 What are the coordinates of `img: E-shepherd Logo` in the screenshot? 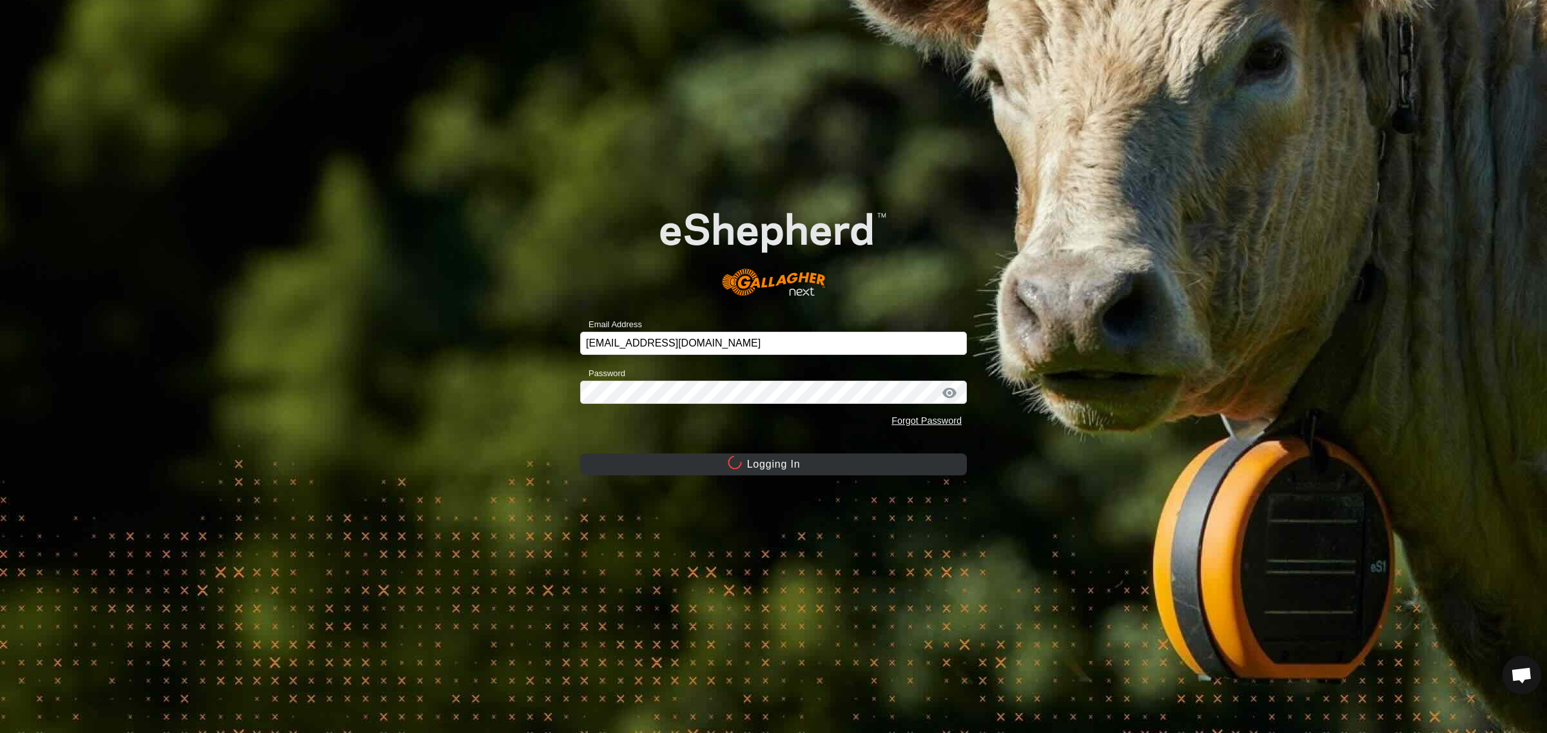 It's located at (773, 246).